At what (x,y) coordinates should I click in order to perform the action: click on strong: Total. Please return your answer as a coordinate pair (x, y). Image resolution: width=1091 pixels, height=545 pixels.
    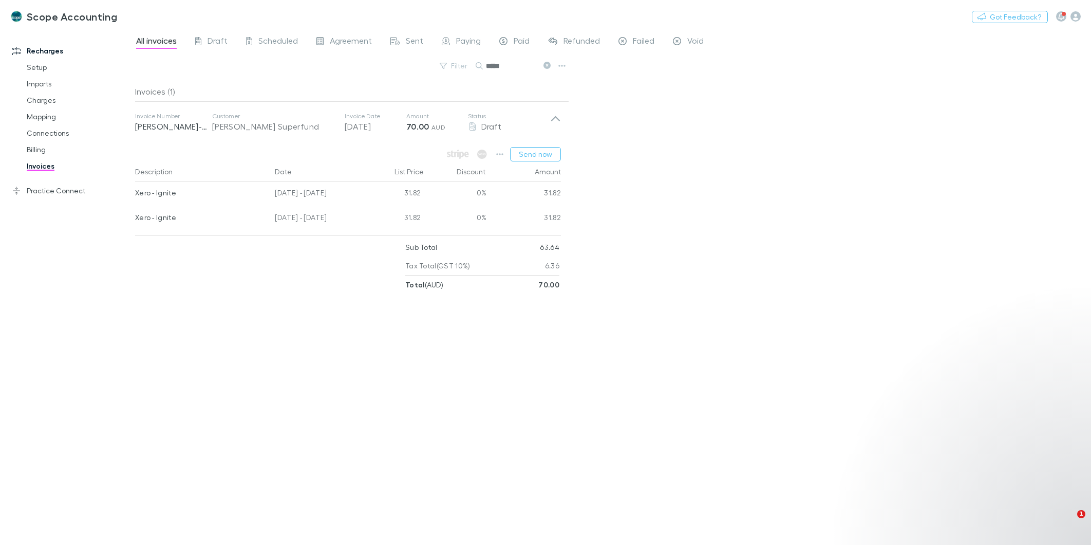
    Looking at the image, I should click on (415, 284).